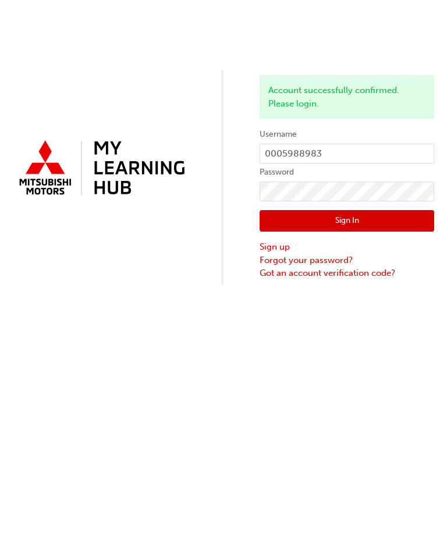 This screenshot has height=536, width=447. I want to click on button: Sign In, so click(347, 221).